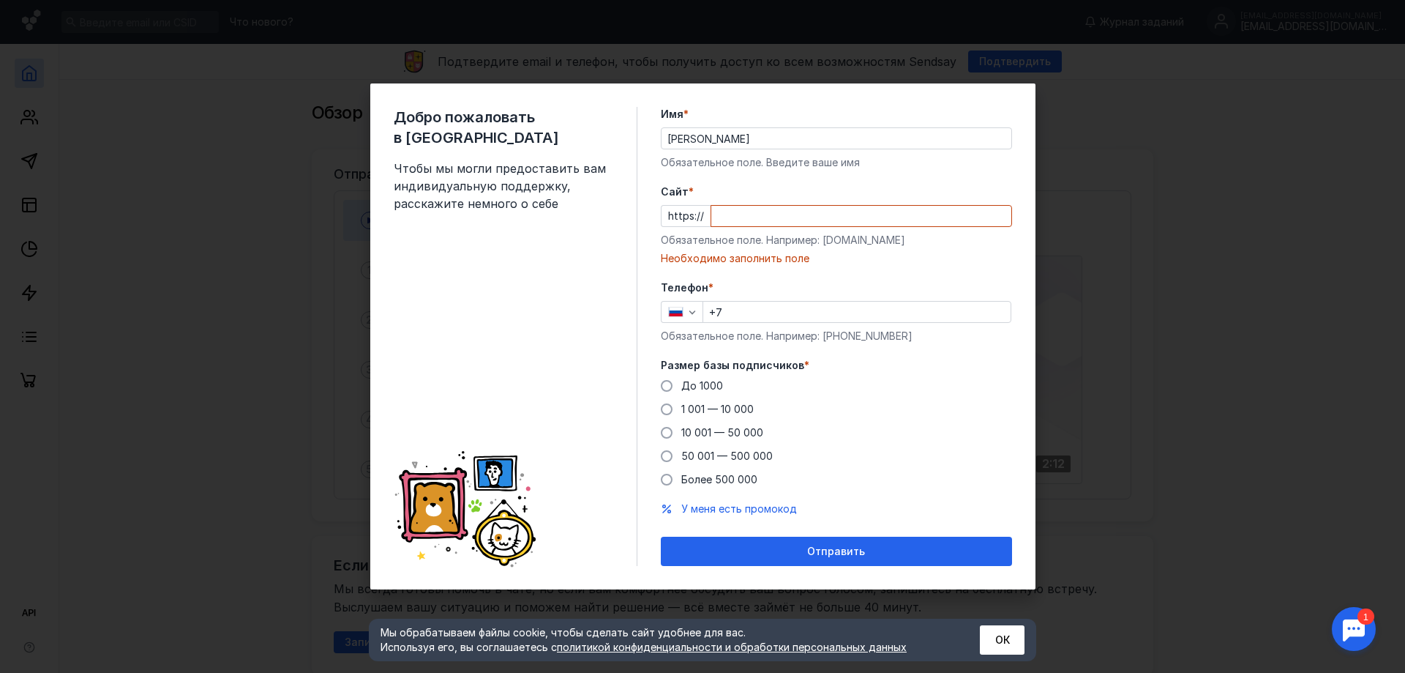 The width and height of the screenshot is (1405, 673). Describe the element at coordinates (837, 258) in the screenshot. I see `div: Необходимо заполнить поле` at that location.